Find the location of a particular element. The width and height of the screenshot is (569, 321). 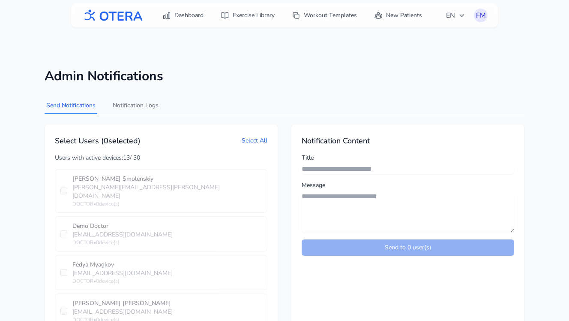

h1: Admin Notifications is located at coordinates (285, 76).